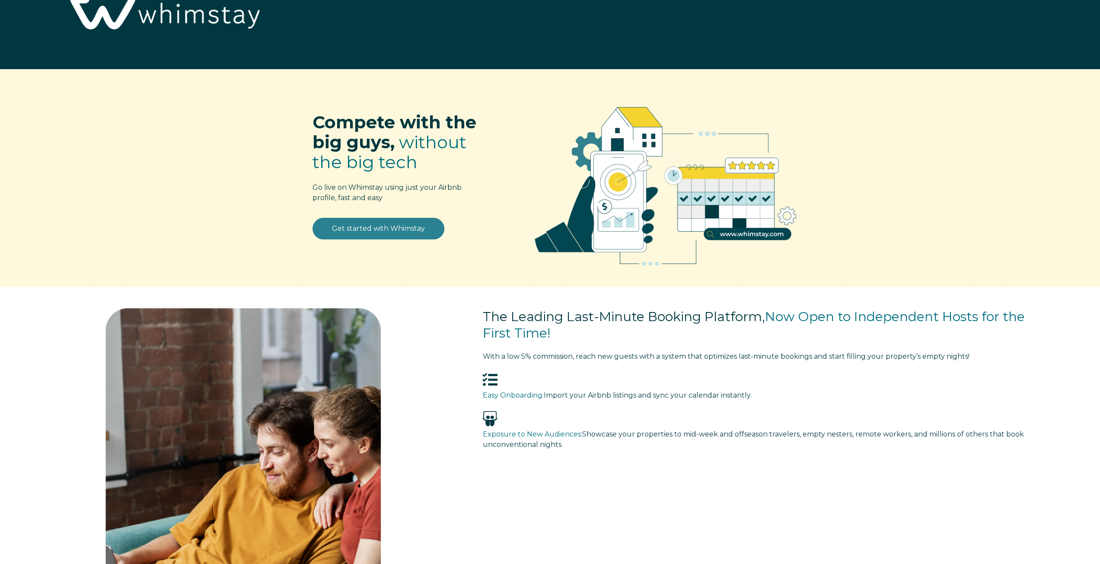 The width and height of the screenshot is (1100, 564). What do you see at coordinates (726, 356) in the screenshot?
I see `span: tart filling your property’s empty nights!` at bounding box center [726, 356].